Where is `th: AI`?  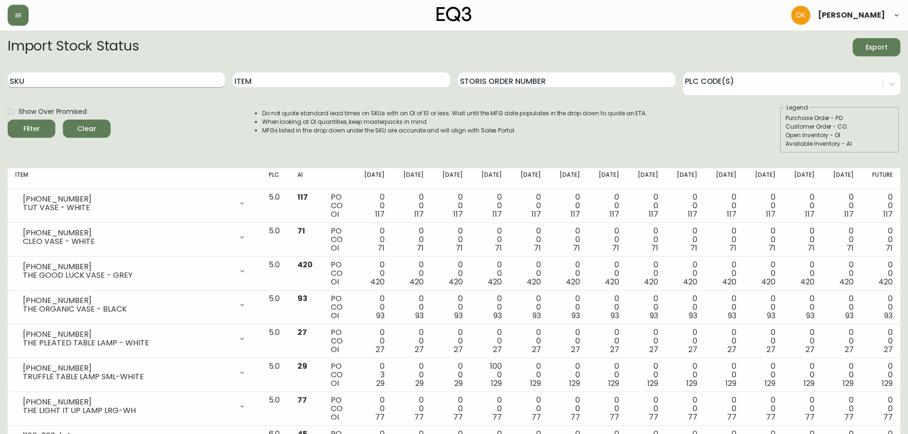
th: AI is located at coordinates (307, 179).